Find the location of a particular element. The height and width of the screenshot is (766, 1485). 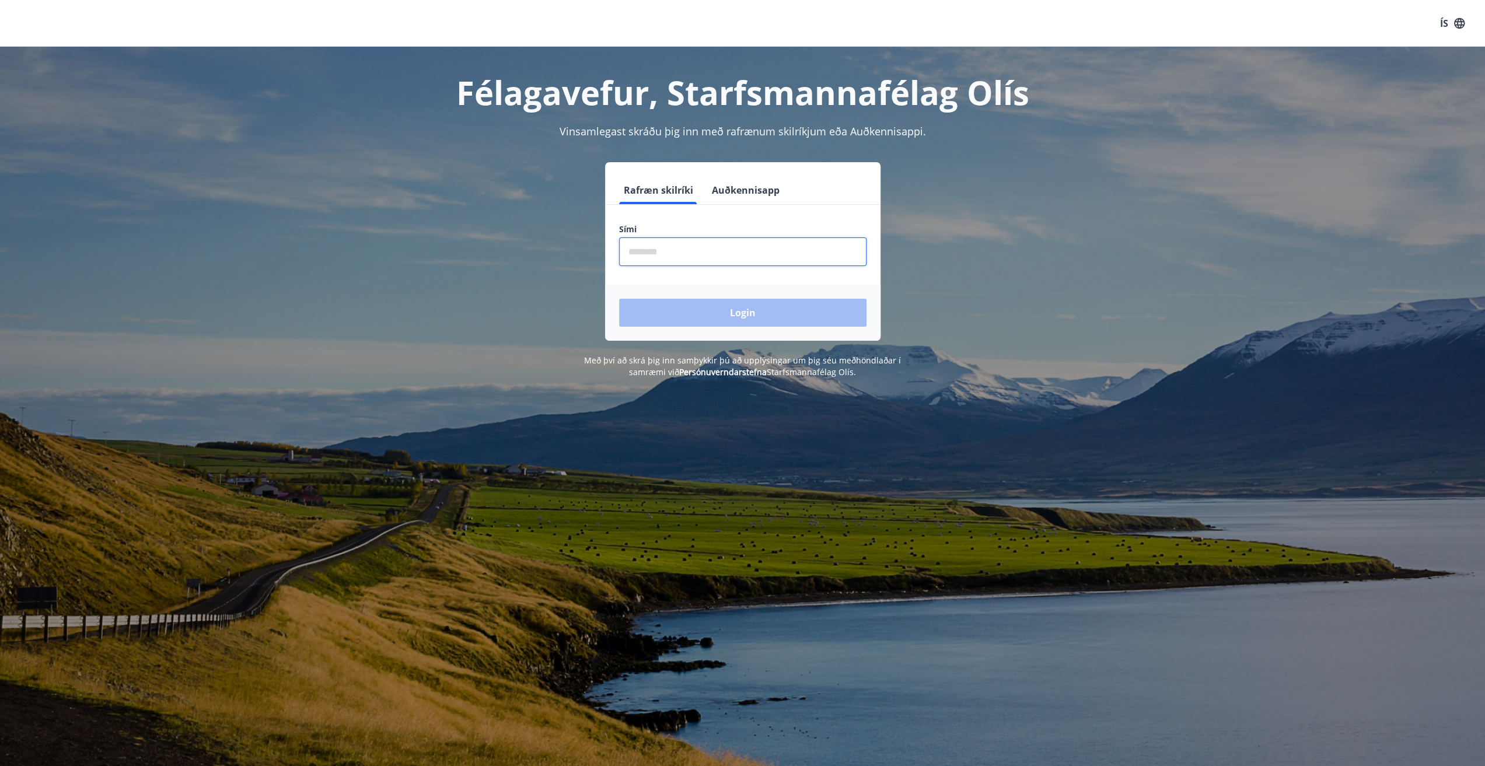

a: Persónuverndarstefna is located at coordinates (723, 372).